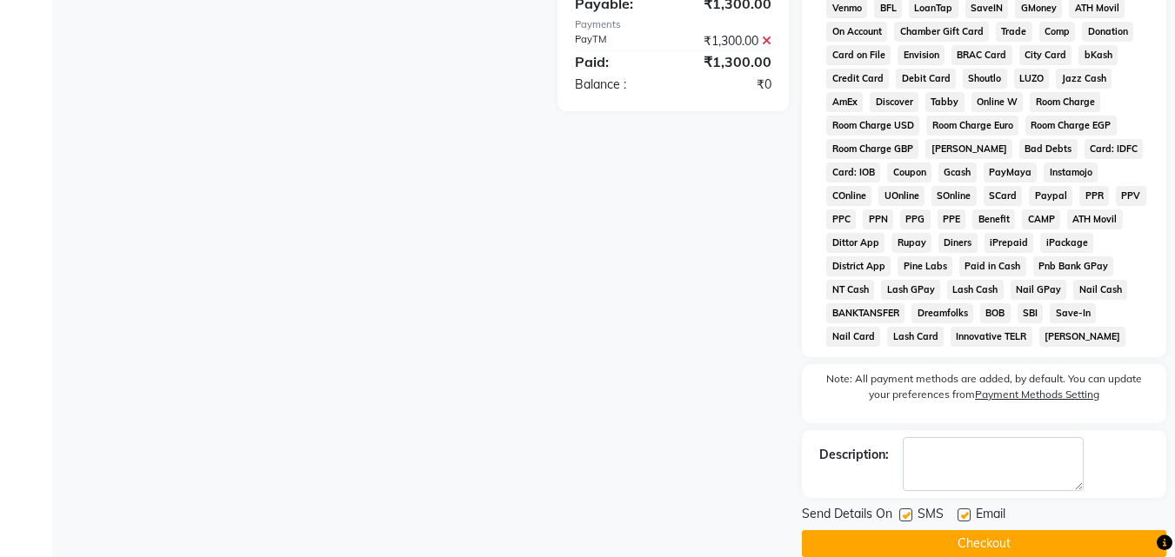 This screenshot has width=1175, height=557. Describe the element at coordinates (1070, 172) in the screenshot. I see `span: Instamojo` at that location.